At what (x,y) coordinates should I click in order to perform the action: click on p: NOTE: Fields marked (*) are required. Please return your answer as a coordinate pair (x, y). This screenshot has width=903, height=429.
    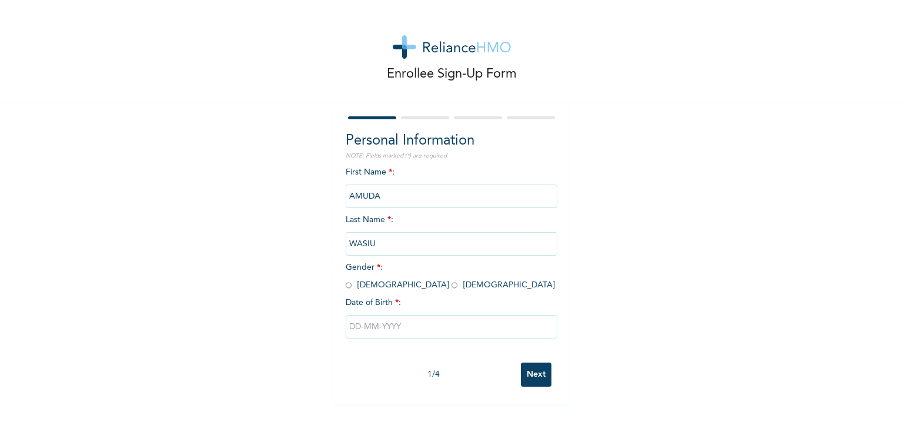
    Looking at the image, I should click on (452, 156).